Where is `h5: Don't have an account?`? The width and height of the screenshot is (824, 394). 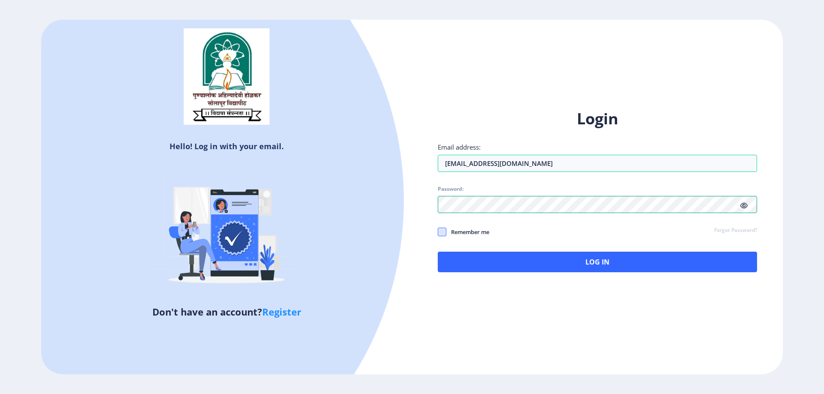
h5: Don't have an account? is located at coordinates (226, 312).